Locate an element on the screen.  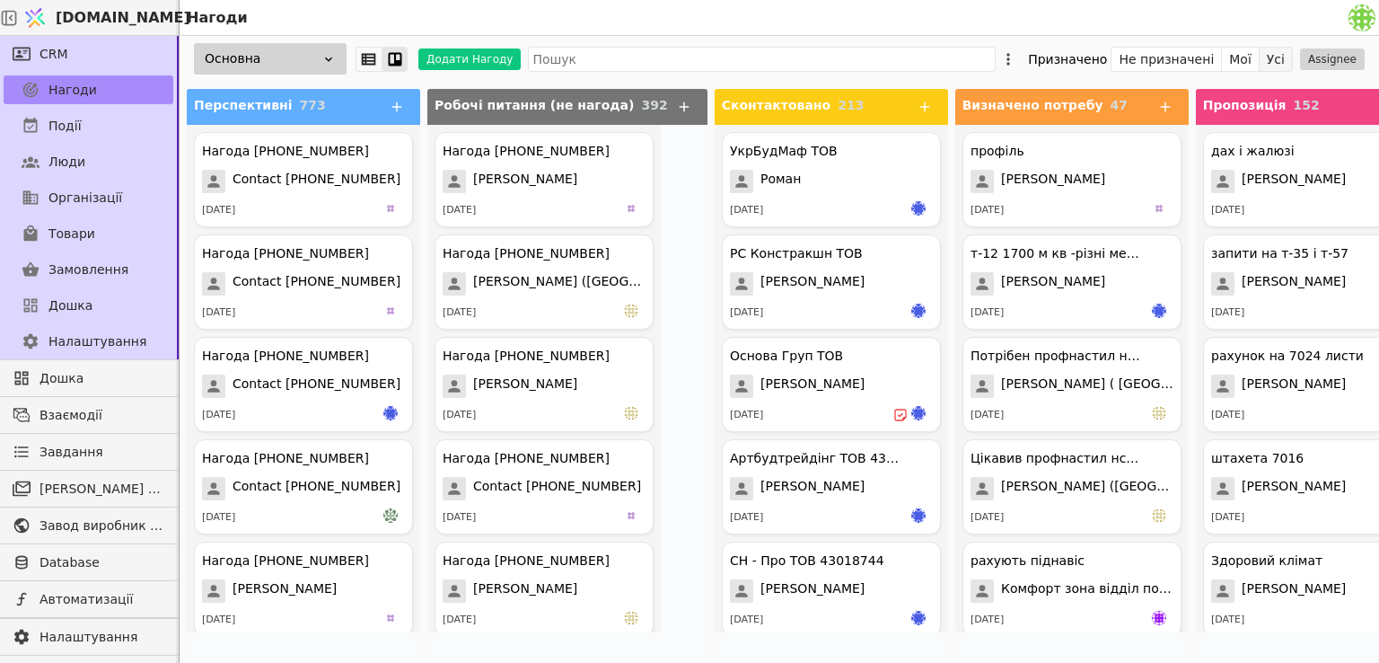
a: Нагоди is located at coordinates (88, 90).